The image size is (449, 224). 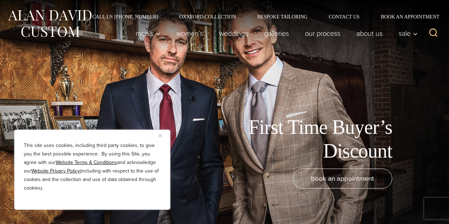 I want to click on span: Sale, so click(x=409, y=33).